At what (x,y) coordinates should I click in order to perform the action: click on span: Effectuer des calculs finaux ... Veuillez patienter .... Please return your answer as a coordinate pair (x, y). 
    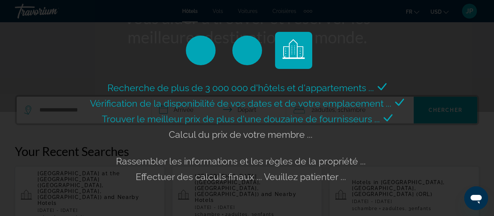
    Looking at the image, I should click on (241, 177).